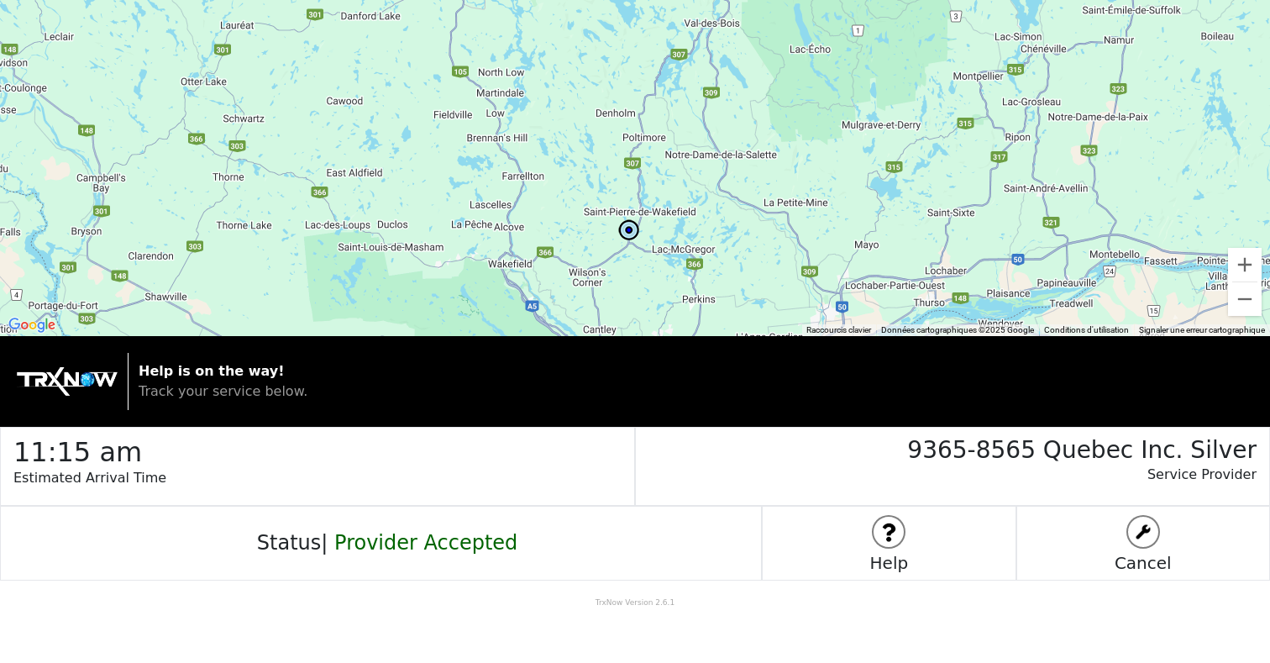  What do you see at coordinates (1086, 329) in the screenshot?
I see `a: Conditions d'utilisation` at bounding box center [1086, 329].